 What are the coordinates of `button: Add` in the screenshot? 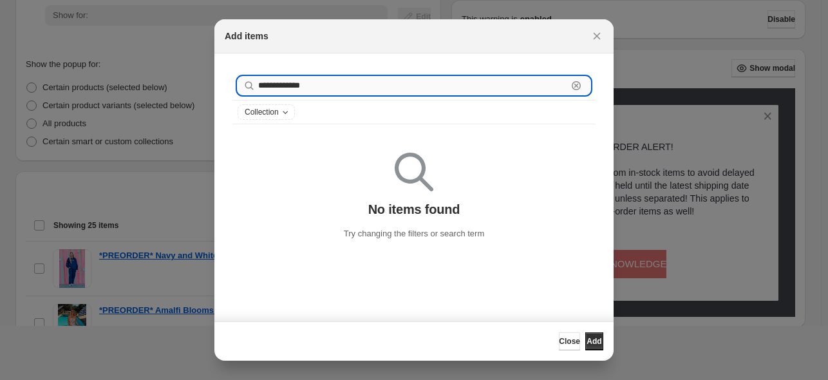 It's located at (594, 341).